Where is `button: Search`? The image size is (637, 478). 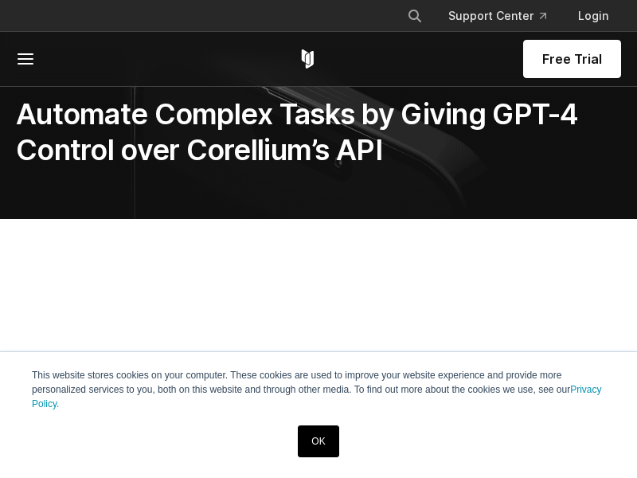
button: Search is located at coordinates (415, 16).